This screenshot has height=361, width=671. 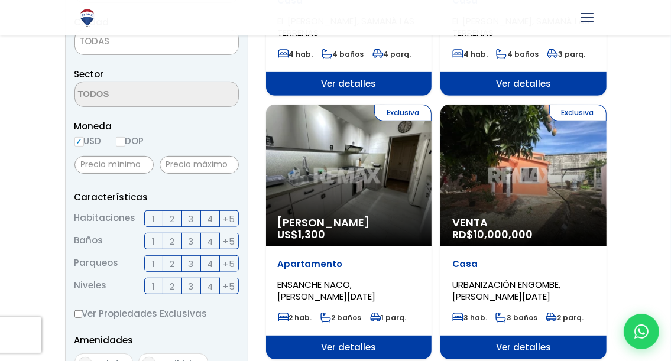 What do you see at coordinates (89, 241) in the screenshot?
I see `span: Baños` at bounding box center [89, 241].